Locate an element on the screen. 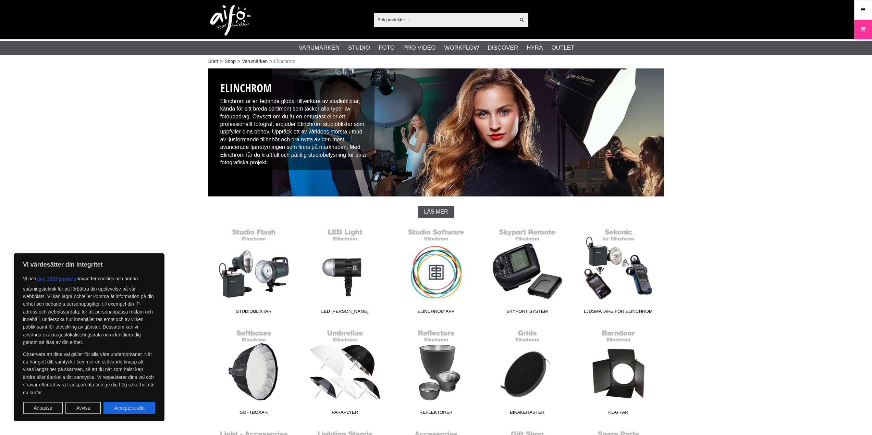 The height and width of the screenshot is (435, 872). a: Reflektorer is located at coordinates (436, 372).